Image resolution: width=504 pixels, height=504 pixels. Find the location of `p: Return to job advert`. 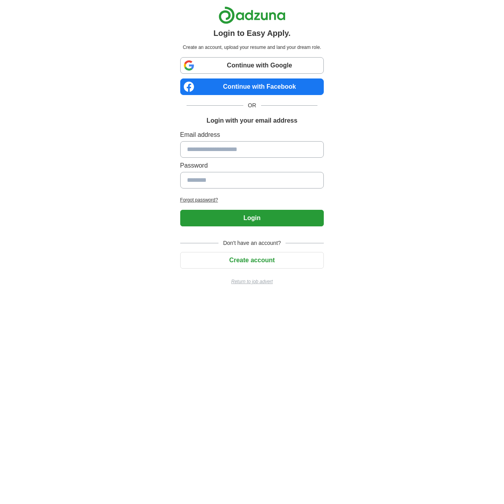

p: Return to job advert is located at coordinates (252, 282).